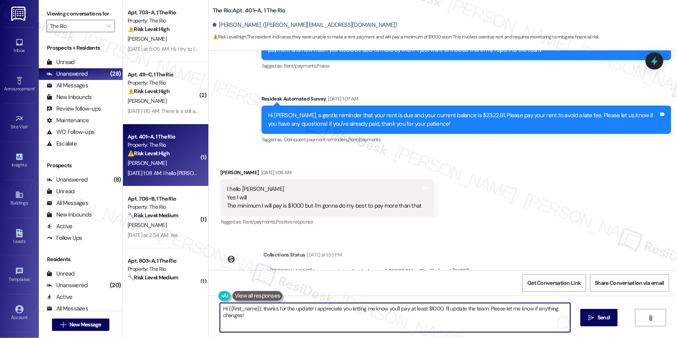 Image resolution: width=677 pixels, height=338 pixels. I want to click on span: Positive response, so click(294, 221).